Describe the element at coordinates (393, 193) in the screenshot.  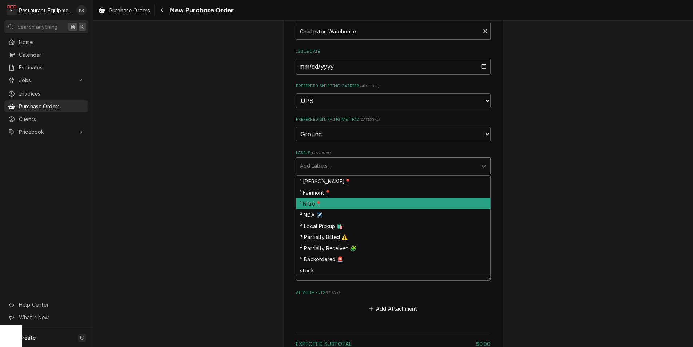
I see `div: ¹ Fairmont📍` at that location.